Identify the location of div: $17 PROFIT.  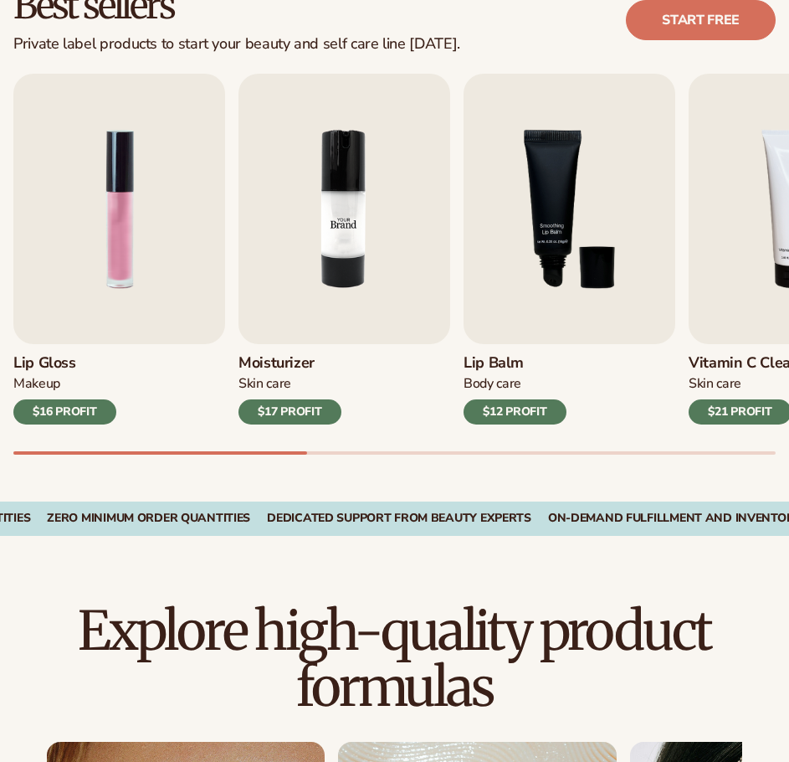
(290, 412).